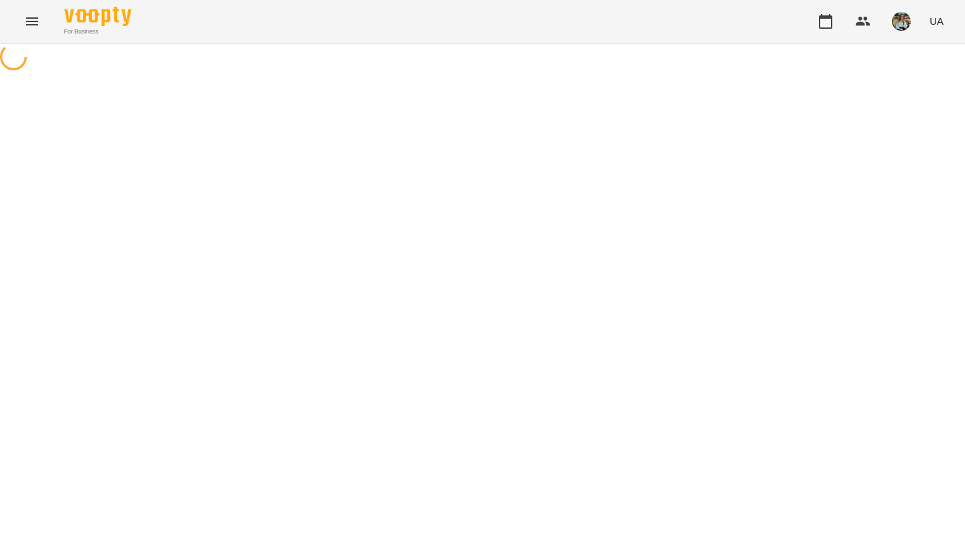  Describe the element at coordinates (936, 21) in the screenshot. I see `button: UA` at that location.